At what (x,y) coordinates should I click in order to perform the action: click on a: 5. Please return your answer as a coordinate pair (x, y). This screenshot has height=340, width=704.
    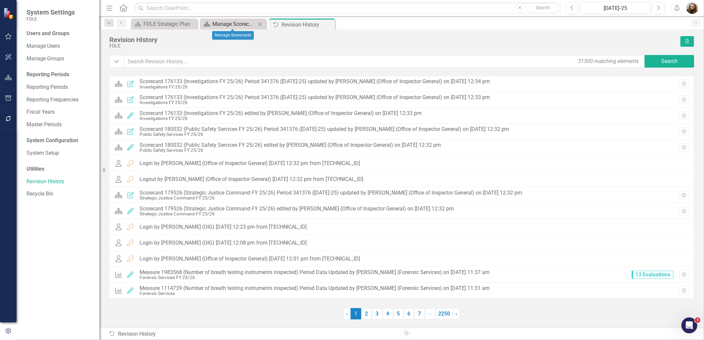
    Looking at the image, I should click on (398, 314).